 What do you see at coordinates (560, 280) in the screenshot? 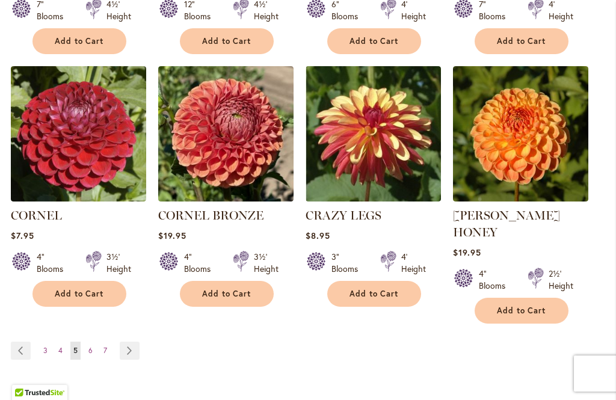
I see `div: 2½' Height` at bounding box center [560, 280].